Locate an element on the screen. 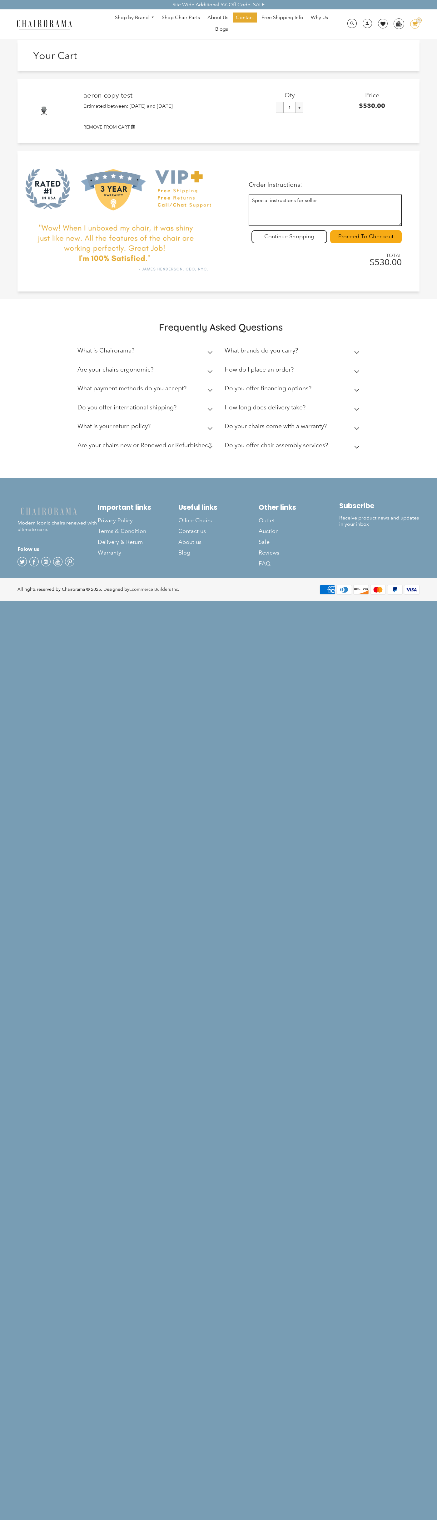 The width and height of the screenshot is (437, 1520). summary: What payment methods do you accept? is located at coordinates (146, 390).